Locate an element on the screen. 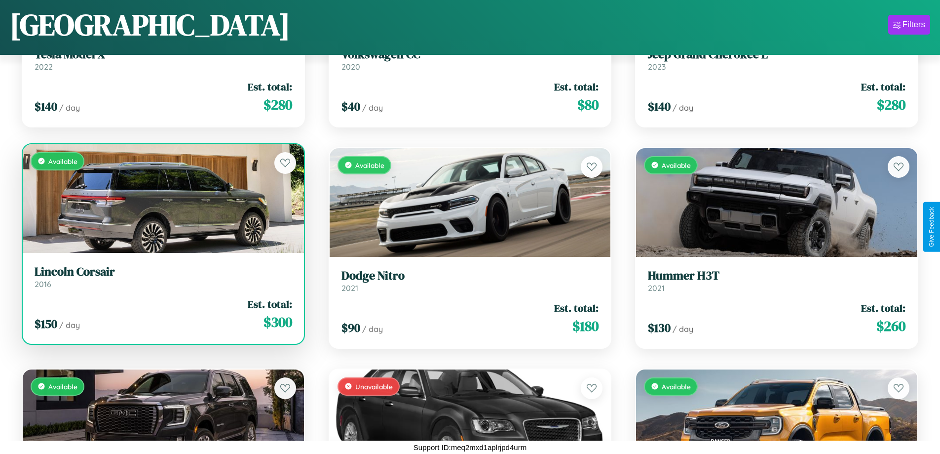 The height and width of the screenshot is (454, 940). span: 2022 is located at coordinates (43, 67).